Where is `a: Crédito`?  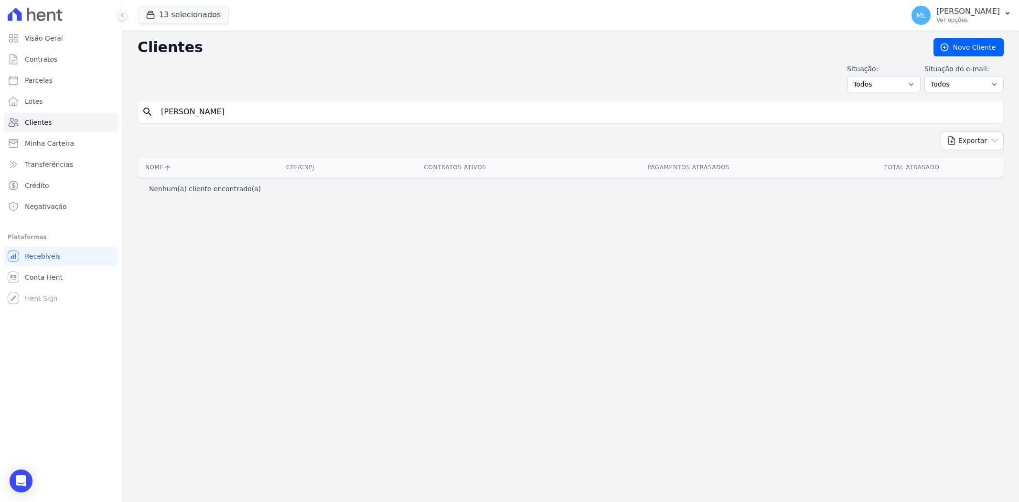 a: Crédito is located at coordinates (61, 185).